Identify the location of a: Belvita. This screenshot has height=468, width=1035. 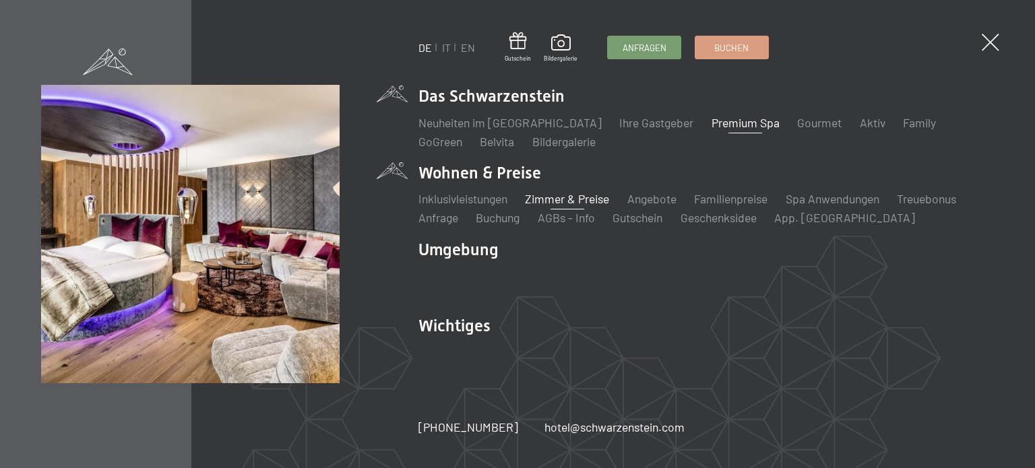
(497, 141).